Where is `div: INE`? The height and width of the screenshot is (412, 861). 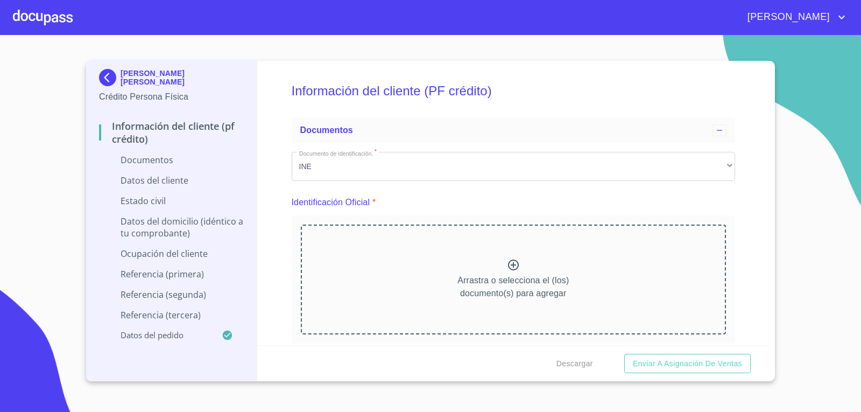 div: INE is located at coordinates (514, 166).